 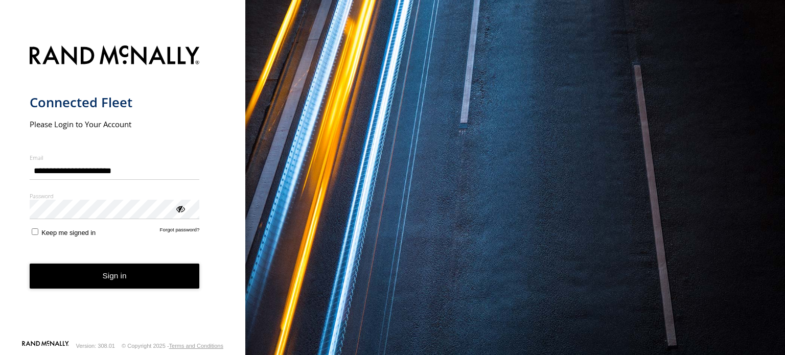 What do you see at coordinates (180, 208) in the screenshot?
I see `div: ViewPassword` at bounding box center [180, 208].